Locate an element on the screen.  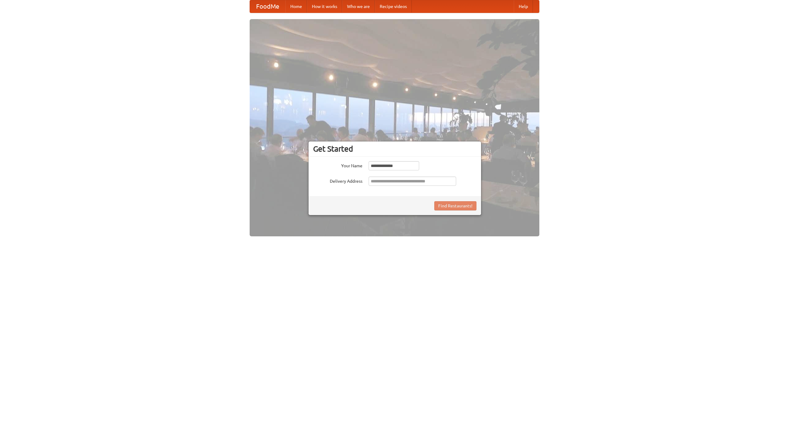
a: Recipe videos is located at coordinates (393, 6).